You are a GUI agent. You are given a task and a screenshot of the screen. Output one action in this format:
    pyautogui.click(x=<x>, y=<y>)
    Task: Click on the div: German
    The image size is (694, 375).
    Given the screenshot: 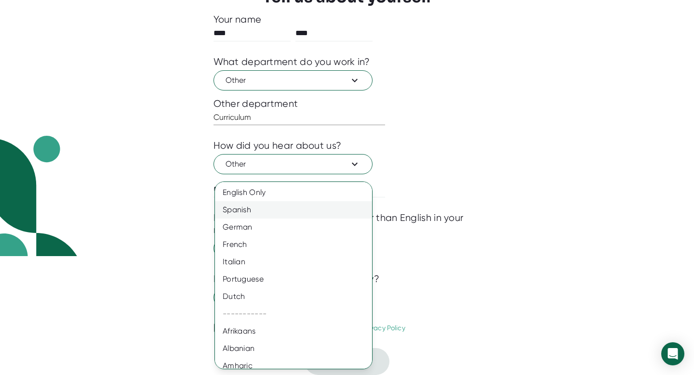 What is the action you would take?
    pyautogui.click(x=293, y=227)
    